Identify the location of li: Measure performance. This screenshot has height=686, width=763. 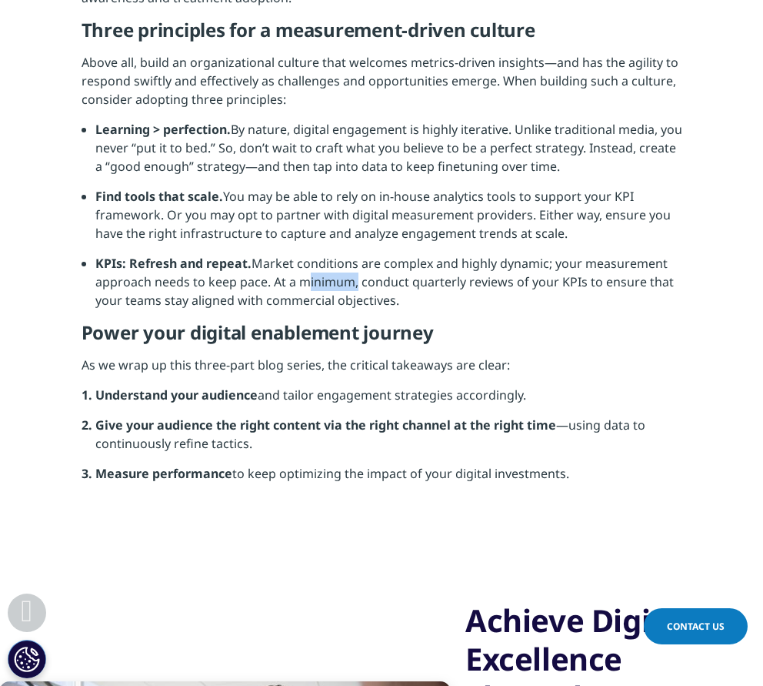
(389, 479).